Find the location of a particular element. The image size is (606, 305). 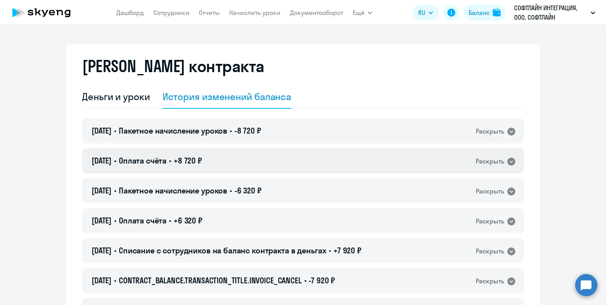

span: -7 920 ₽ is located at coordinates (322, 281).